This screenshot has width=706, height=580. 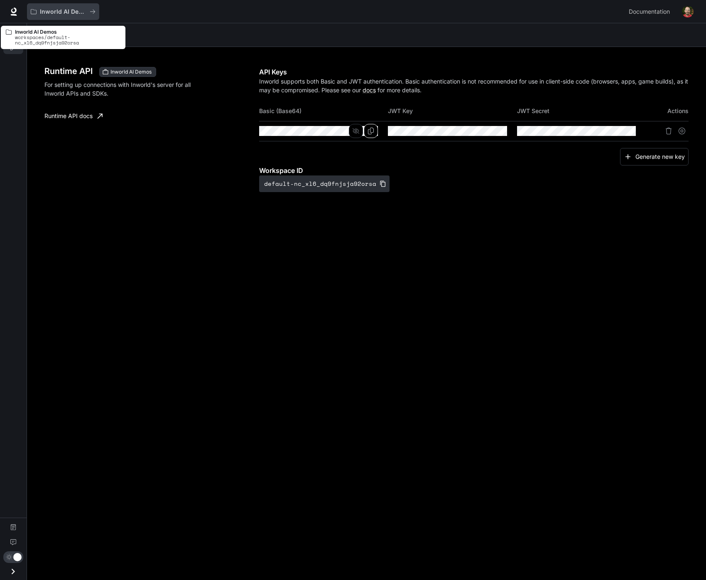 I want to click on th: Actions, so click(x=667, y=111).